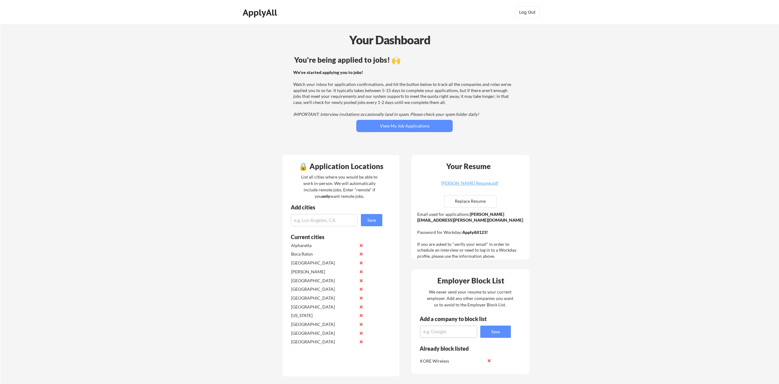 Image resolution: width=779 pixels, height=384 pixels. Describe the element at coordinates (323, 254) in the screenshot. I see `div: Boca Raton` at that location.